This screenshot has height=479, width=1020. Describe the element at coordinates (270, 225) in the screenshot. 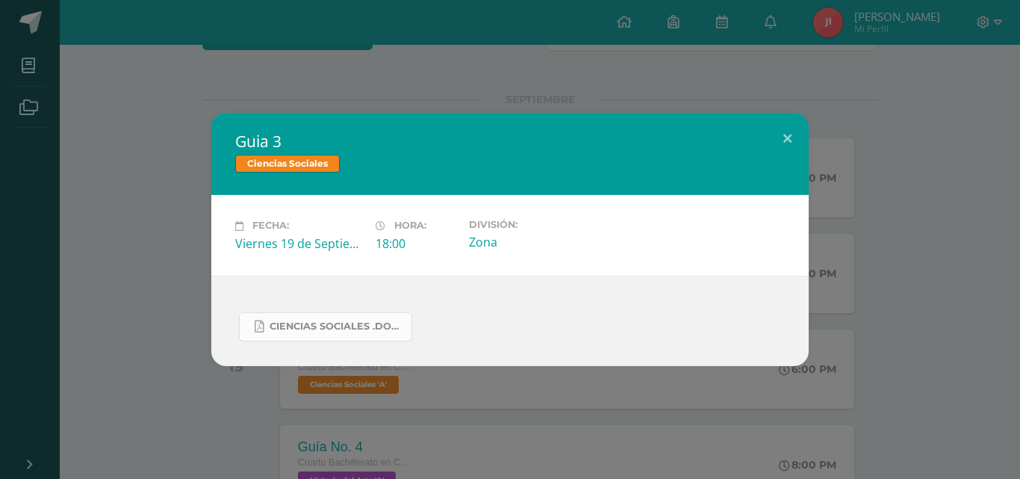

I see `span: Fecha:` at that location.